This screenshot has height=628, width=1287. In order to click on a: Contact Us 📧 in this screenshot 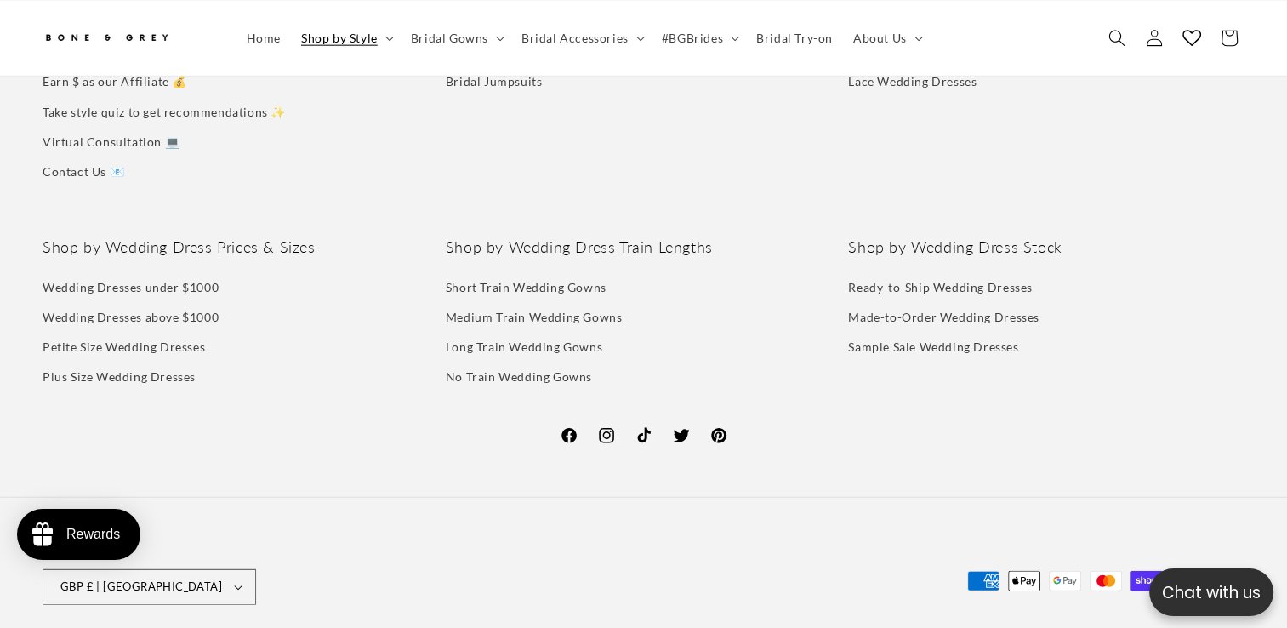, I will do `click(83, 171)`.